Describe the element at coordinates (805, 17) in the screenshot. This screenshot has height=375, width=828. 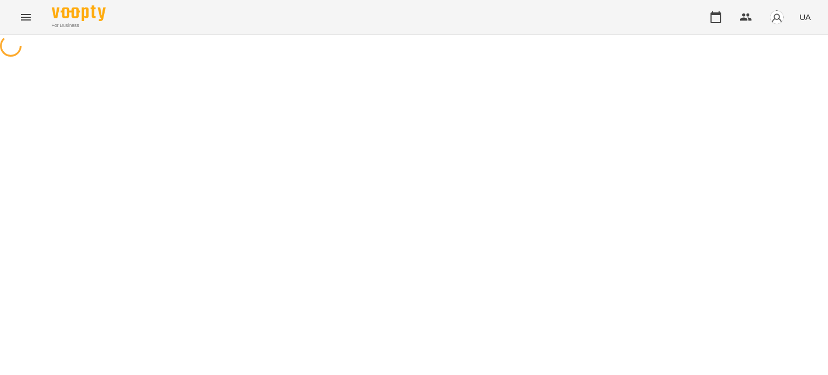
I see `span: UA` at that location.